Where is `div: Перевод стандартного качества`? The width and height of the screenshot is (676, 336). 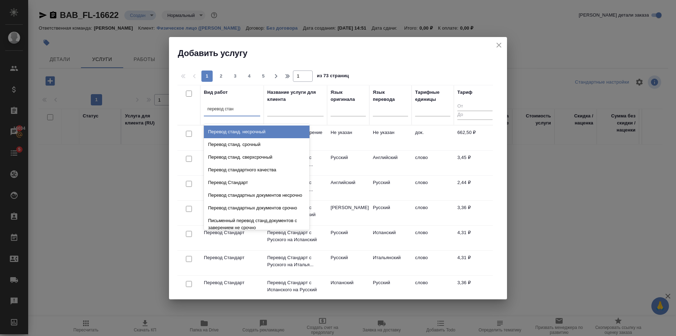
div: Перевод стандартного качества is located at coordinates (257, 170).